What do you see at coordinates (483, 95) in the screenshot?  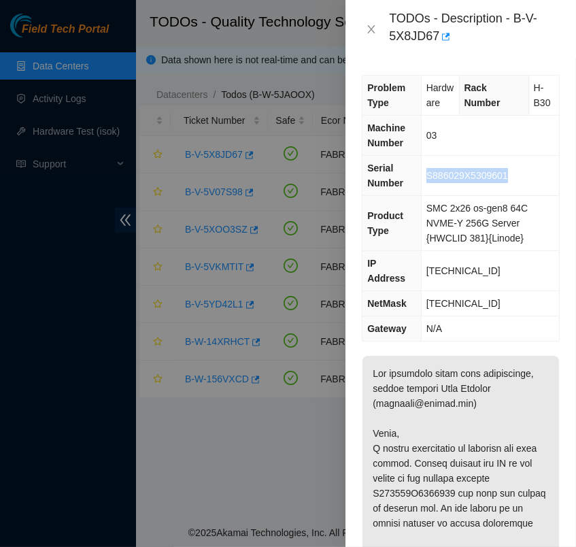 I see `span: Rack Number` at bounding box center [483, 95].